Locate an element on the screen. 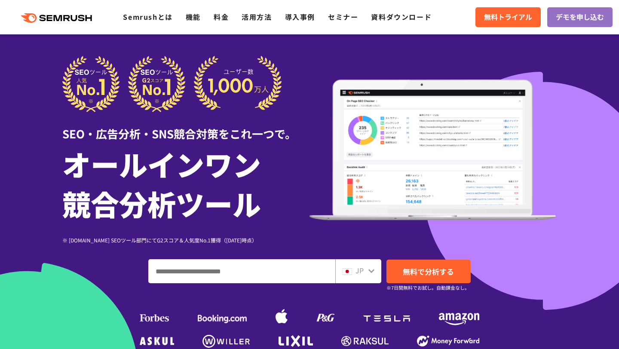  a: Semrushとは is located at coordinates (147, 17).